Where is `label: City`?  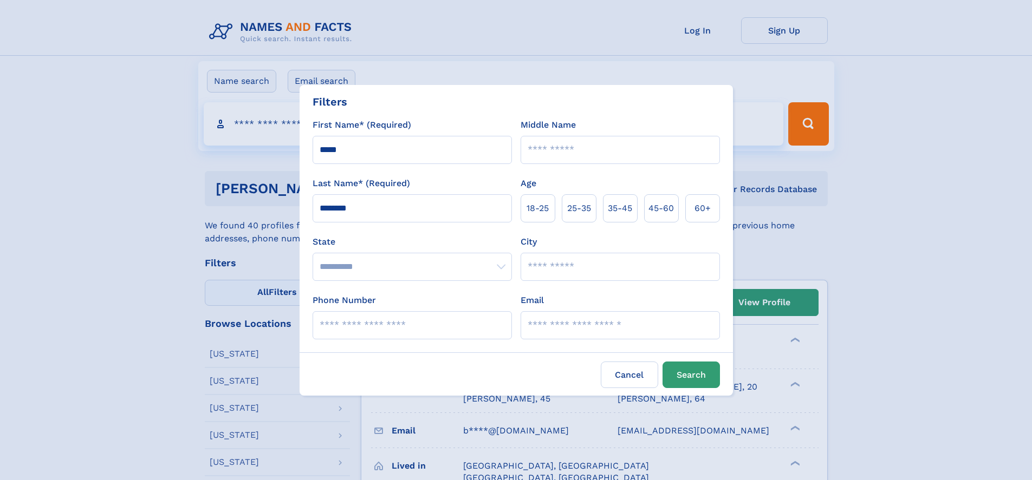
label: City is located at coordinates (528, 242).